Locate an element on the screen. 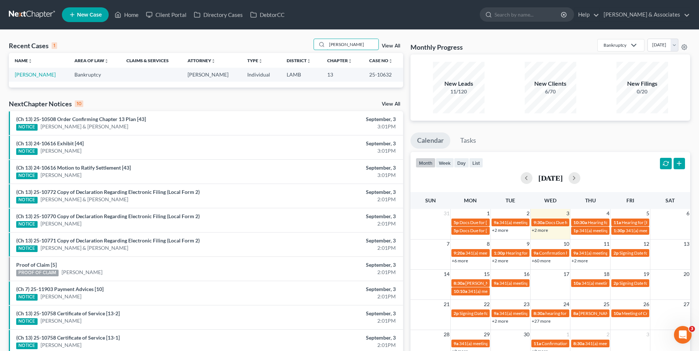 The image size is (699, 351). span: 11a is located at coordinates (537, 344).